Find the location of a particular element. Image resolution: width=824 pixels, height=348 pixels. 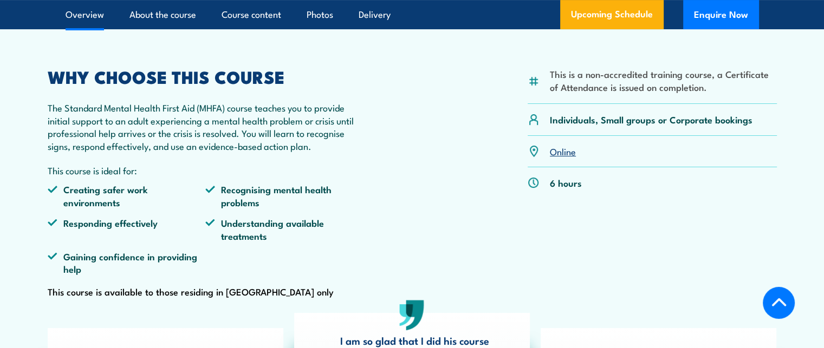

p: The Standard Mental Health First Aid (MHFA) course teaches you to provide initial support to an a... is located at coordinates (206, 127).